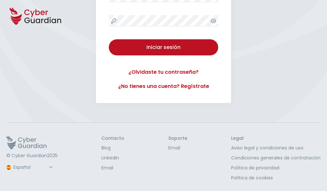  I want to click on a: Condiciones generales de contratación, so click(276, 158).